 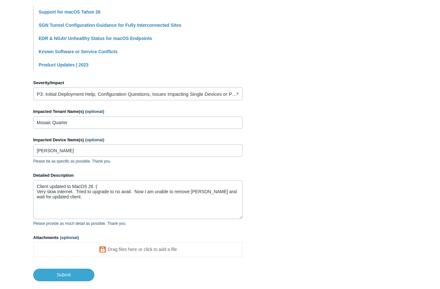 What do you see at coordinates (138, 175) in the screenshot?
I see `label: Detailed Description` at bounding box center [138, 175].